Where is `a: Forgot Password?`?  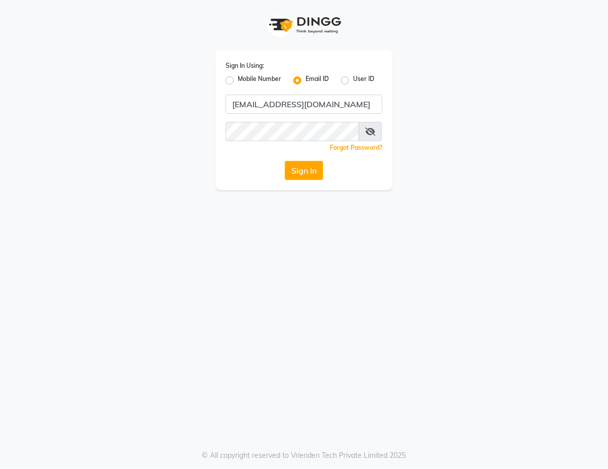
a: Forgot Password? is located at coordinates (356, 147).